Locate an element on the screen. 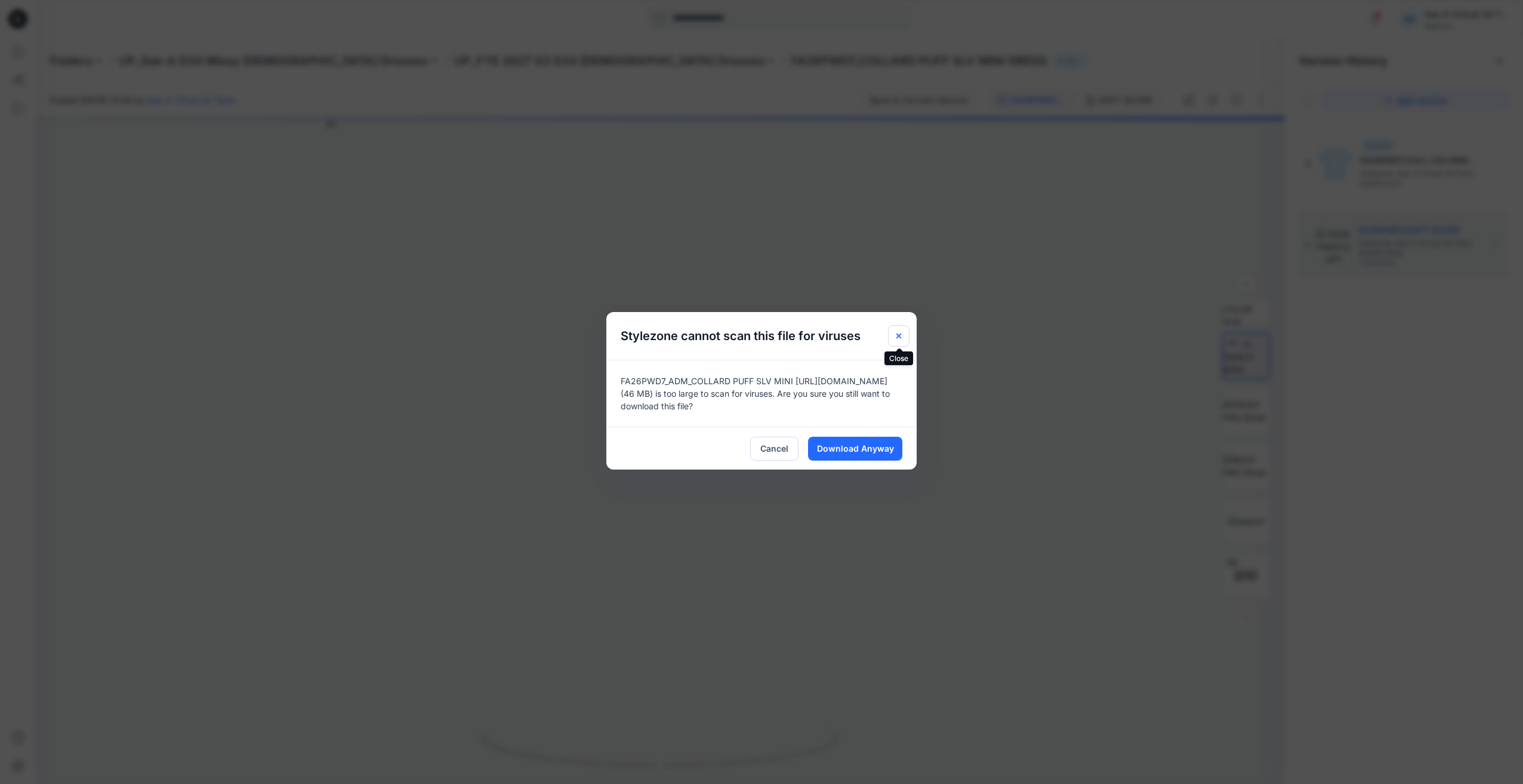  button: Close is located at coordinates (899, 336).